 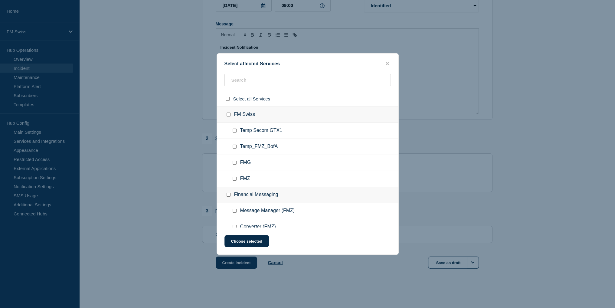 What do you see at coordinates (234, 146) in the screenshot?
I see `input: Temp_FMZ_BofA checkbox` at bounding box center [234, 146].